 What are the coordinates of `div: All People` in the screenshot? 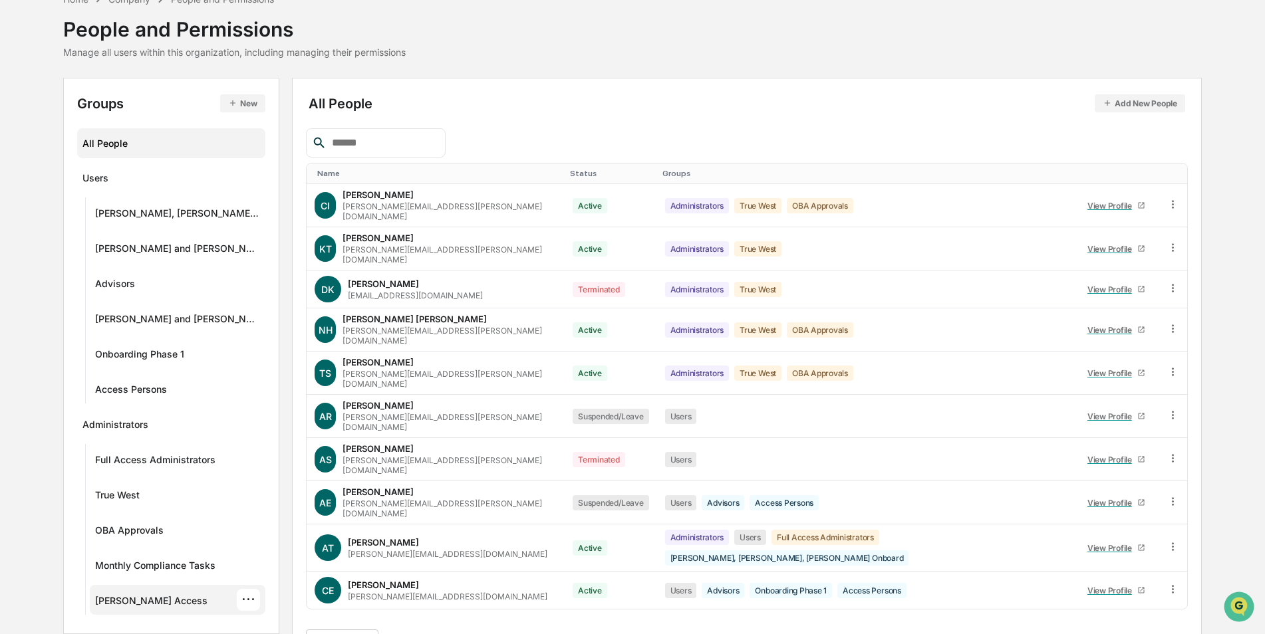 It's located at (747, 103).